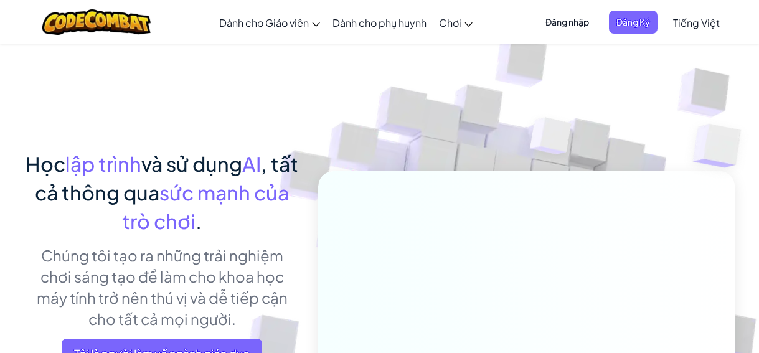 The width and height of the screenshot is (759, 353). I want to click on span: Dành cho Giáo viên, so click(264, 22).